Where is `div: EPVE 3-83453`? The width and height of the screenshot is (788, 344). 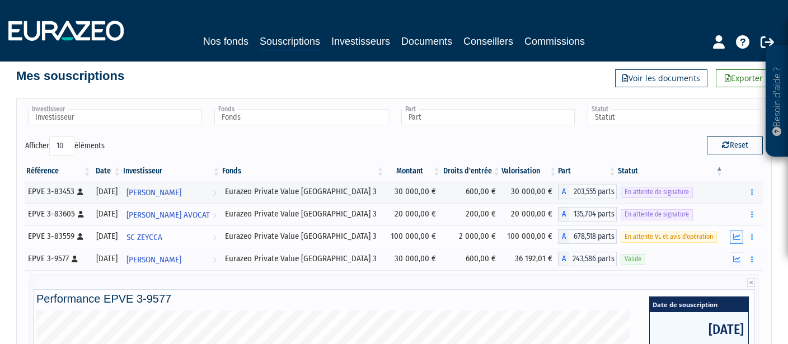
div: EPVE 3-83453 is located at coordinates (58, 191).